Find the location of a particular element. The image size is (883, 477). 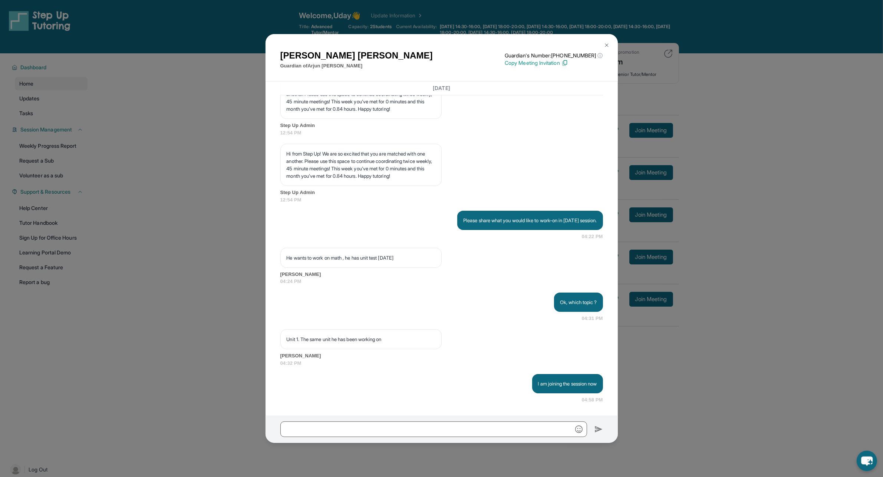

p: Copy Meeting Invitation is located at coordinates (553, 63).